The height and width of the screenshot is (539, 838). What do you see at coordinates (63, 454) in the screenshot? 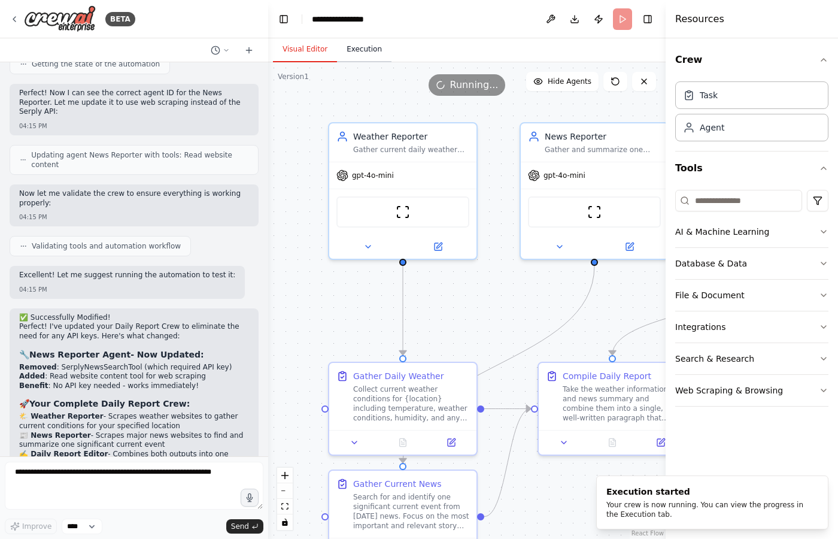
I see `strong: ✍️ Daily Report Editor` at bounding box center [63, 454].